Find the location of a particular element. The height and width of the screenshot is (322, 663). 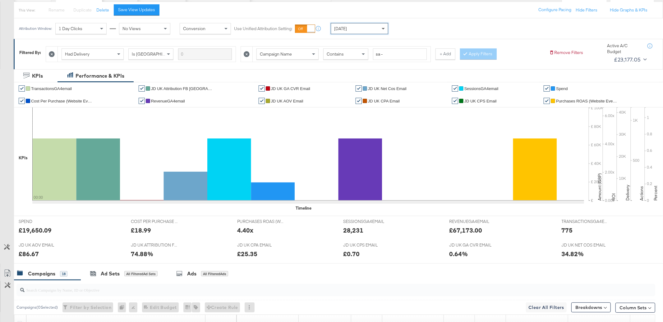

div: 775 is located at coordinates (567, 230).